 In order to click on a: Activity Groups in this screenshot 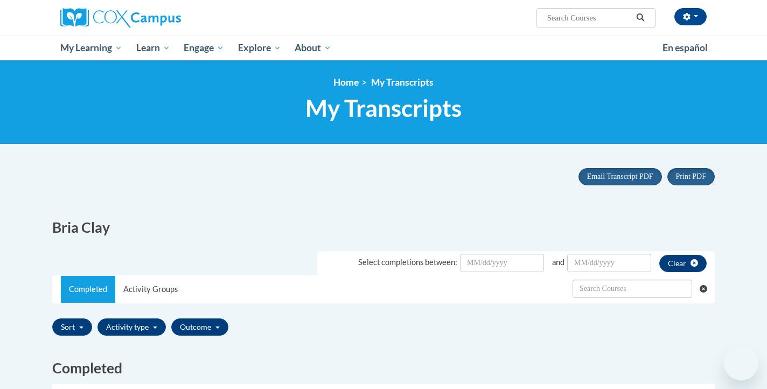, I will do `click(150, 289)`.